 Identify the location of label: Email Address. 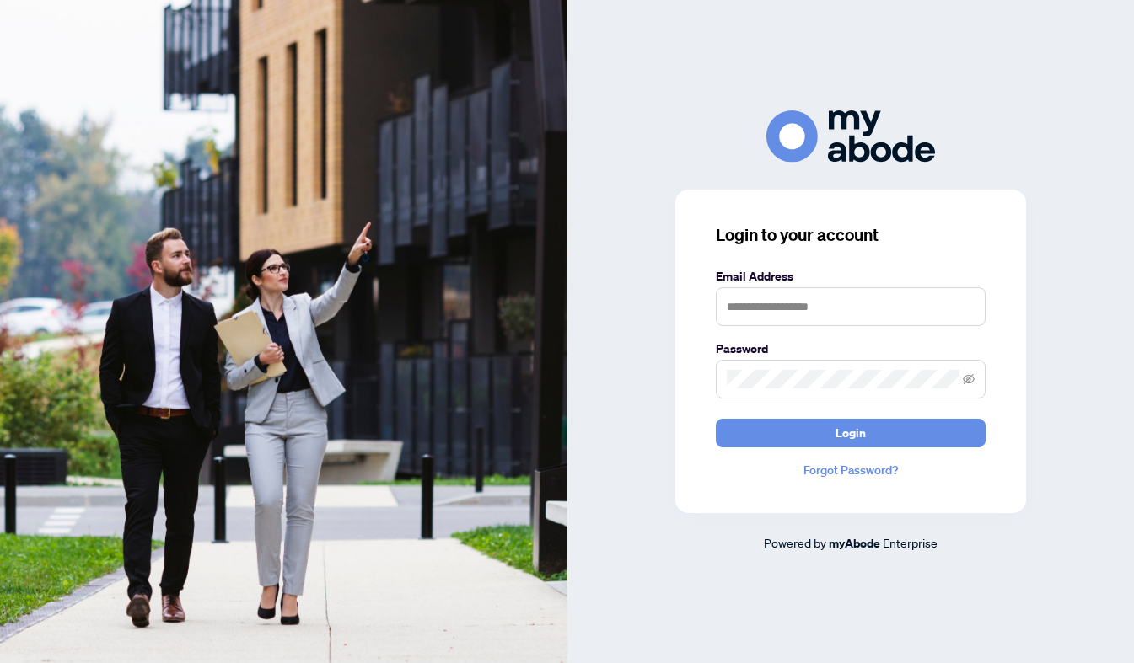
(850, 276).